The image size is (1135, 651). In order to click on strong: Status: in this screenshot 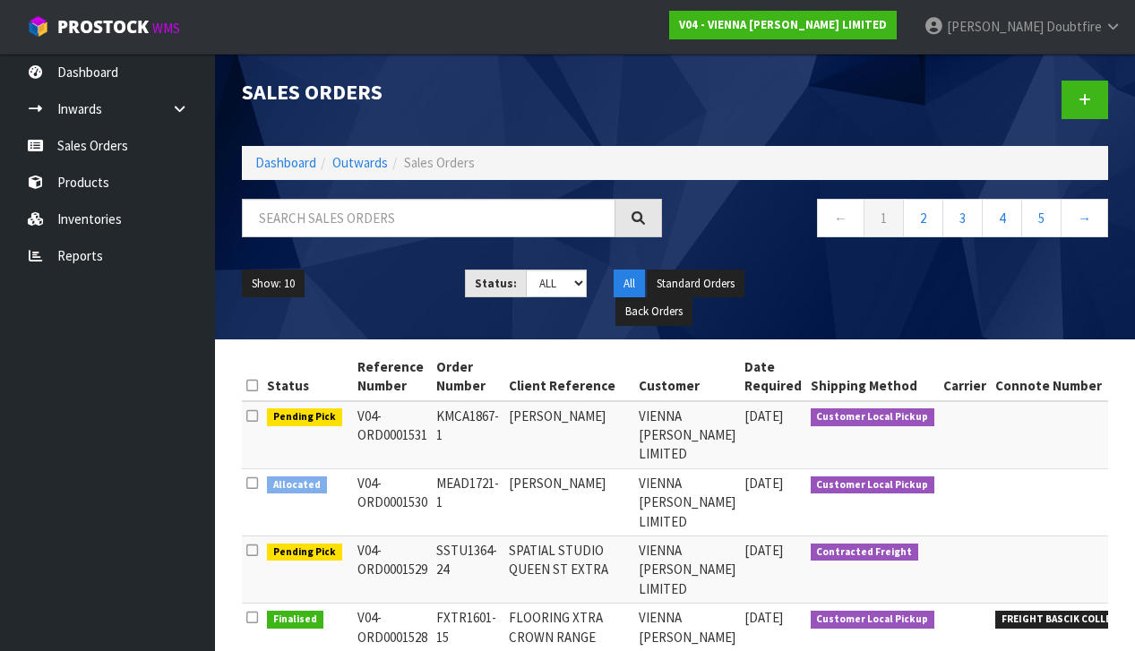, I will do `click(495, 283)`.